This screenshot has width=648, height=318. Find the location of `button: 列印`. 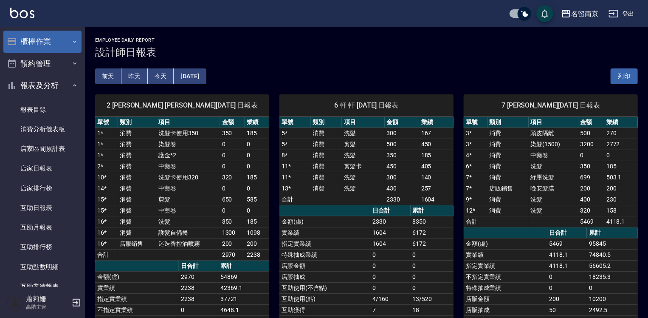

button: 列印 is located at coordinates (624, 76).